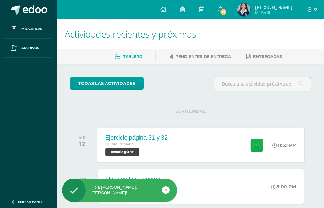 Image resolution: width=324 pixels, height=208 pixels. What do you see at coordinates (120, 144) in the screenshot?
I see `span: Quinto Primaria` at bounding box center [120, 144].